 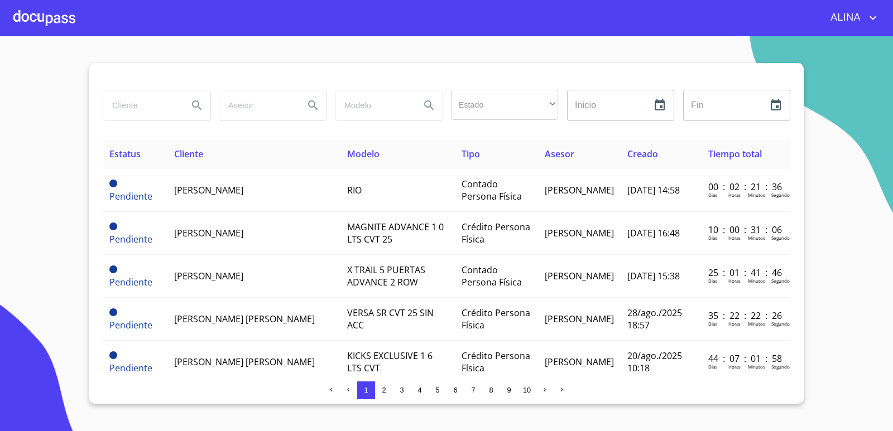 What do you see at coordinates (402, 391) in the screenshot?
I see `button: 3` at bounding box center [402, 391].